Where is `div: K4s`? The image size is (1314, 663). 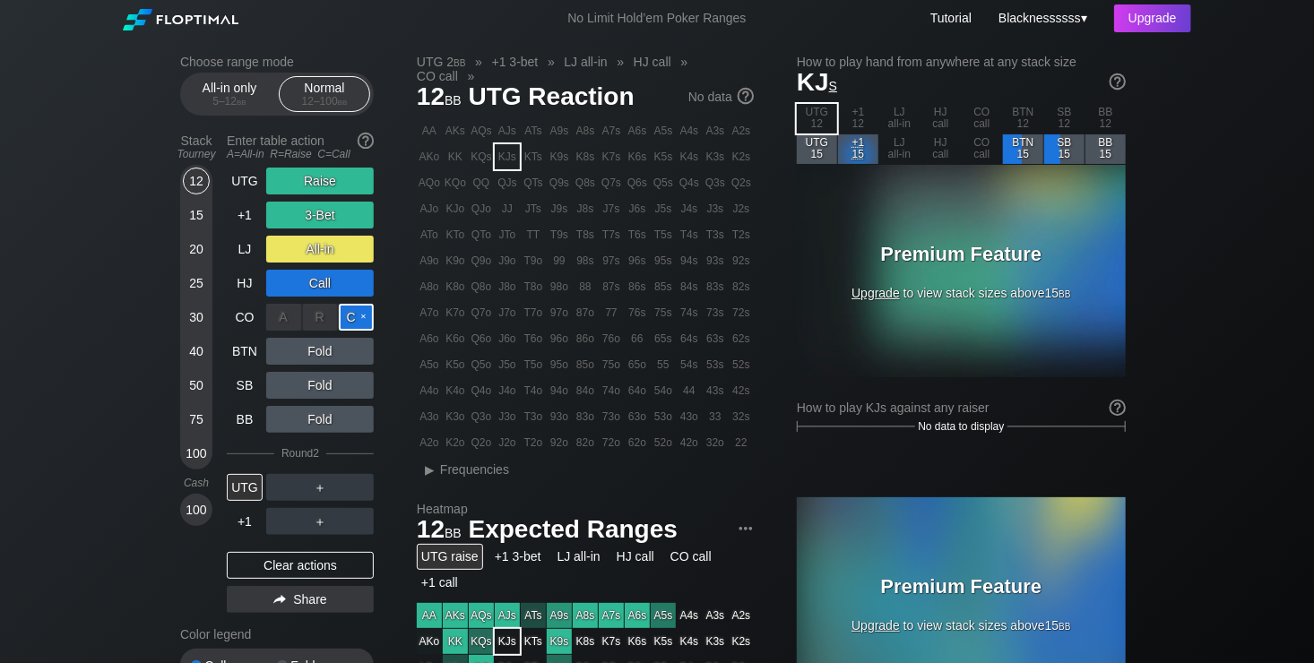 div: K4s is located at coordinates (689, 157).